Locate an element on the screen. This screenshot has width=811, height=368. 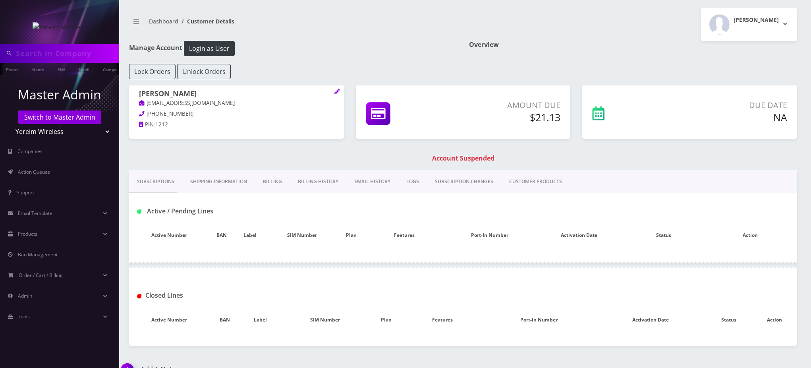
a: Switch to Master Admin is located at coordinates (60, 117).